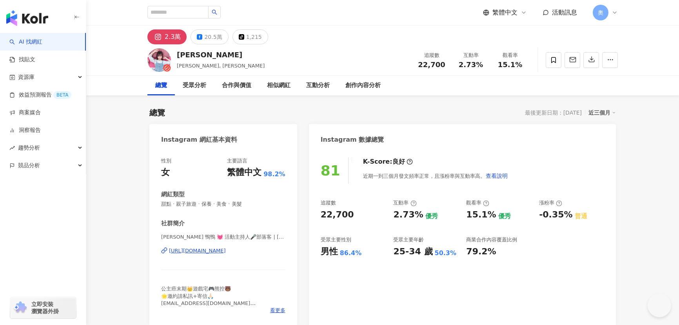  Describe the element at coordinates (173, 37) in the screenshot. I see `div: 2.3萬` at that location.